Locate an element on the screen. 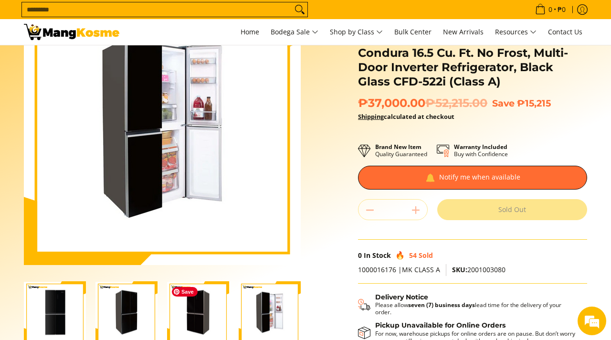 The width and height of the screenshot is (611, 340). a: Home is located at coordinates (250, 32).